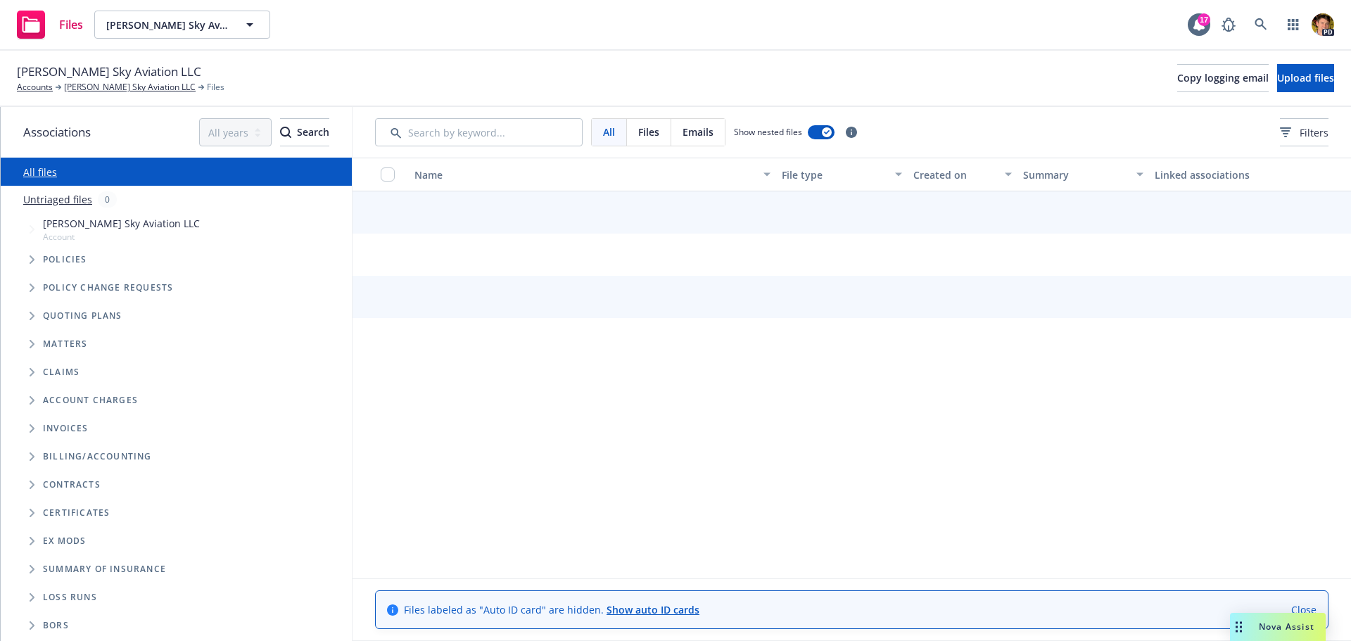 The height and width of the screenshot is (641, 1351). What do you see at coordinates (1075, 174) in the screenshot?
I see `div: Summary` at bounding box center [1075, 174].